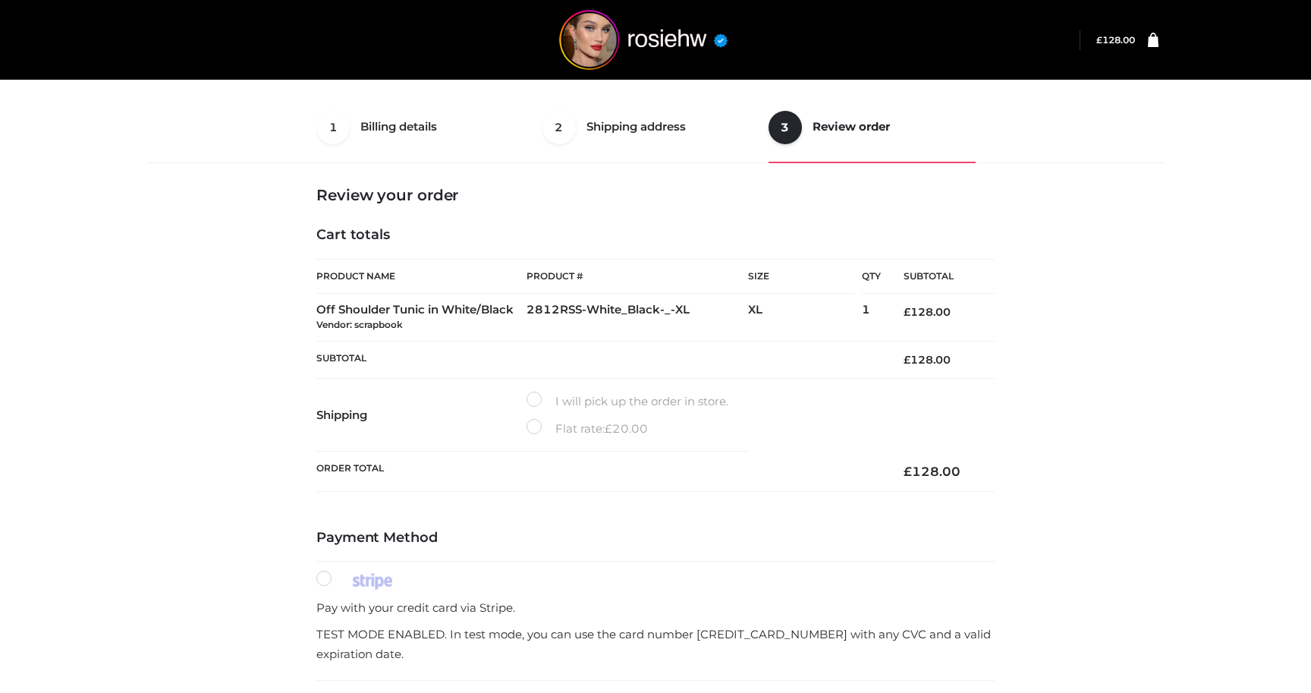 The width and height of the screenshot is (1311, 693). Describe the element at coordinates (655, 195) in the screenshot. I see `h3: Review your order` at that location.